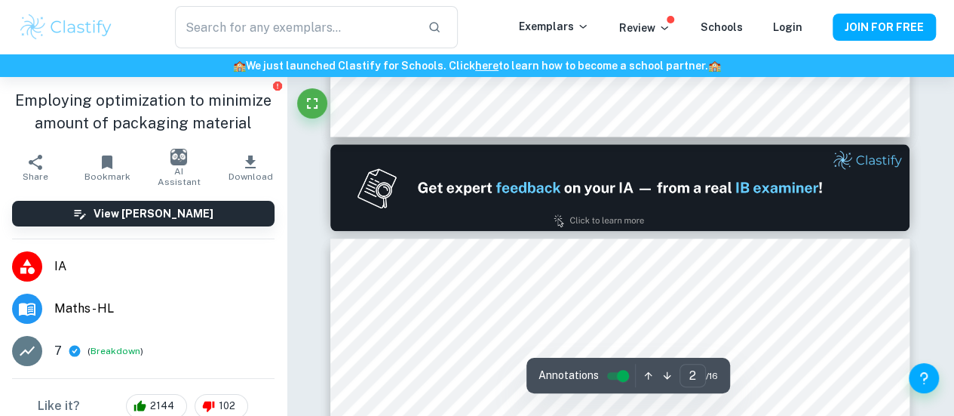  What do you see at coordinates (278, 85) in the screenshot?
I see `button: Report issue` at bounding box center [278, 85].